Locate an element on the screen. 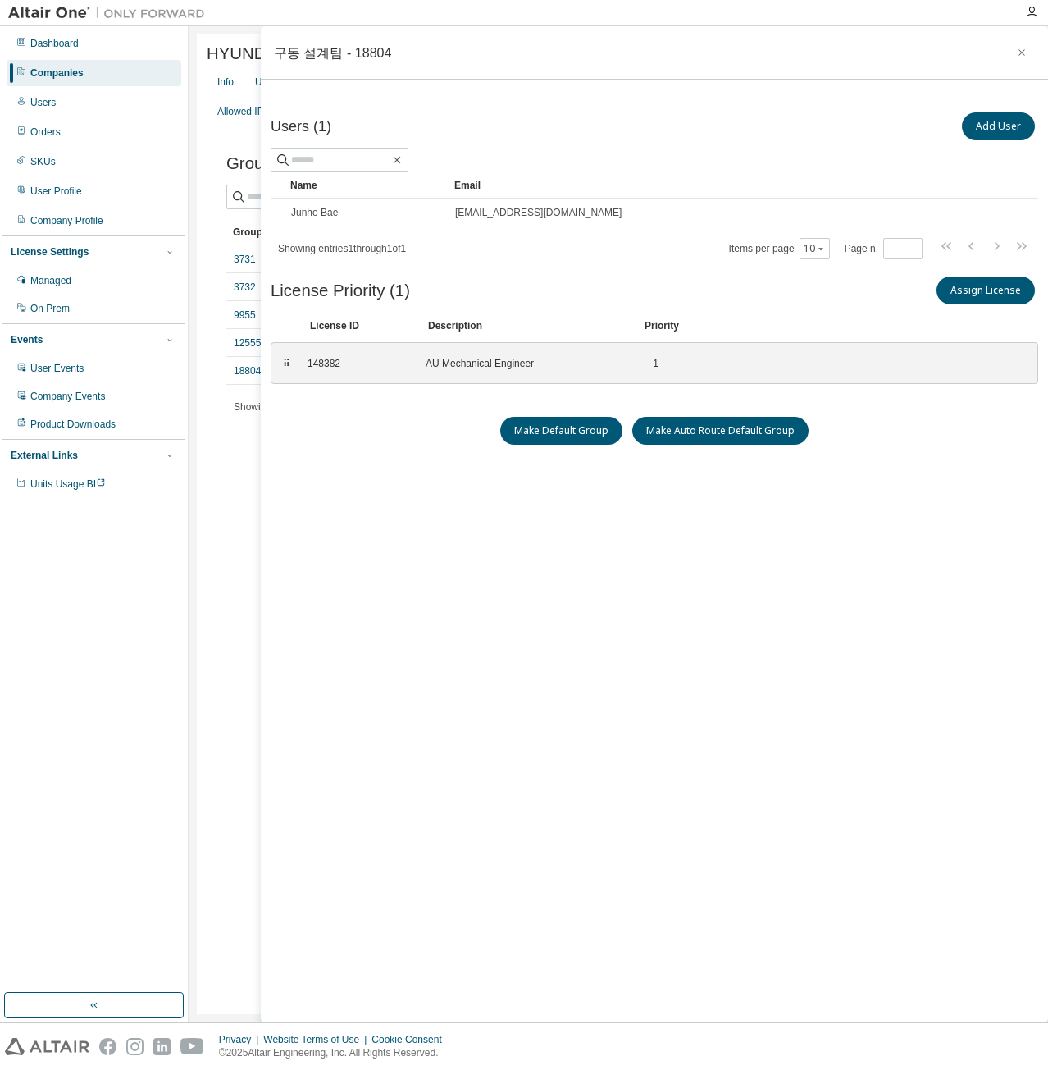 Image resolution: width=1048 pixels, height=1070 pixels. div: User Profile is located at coordinates (56, 191).